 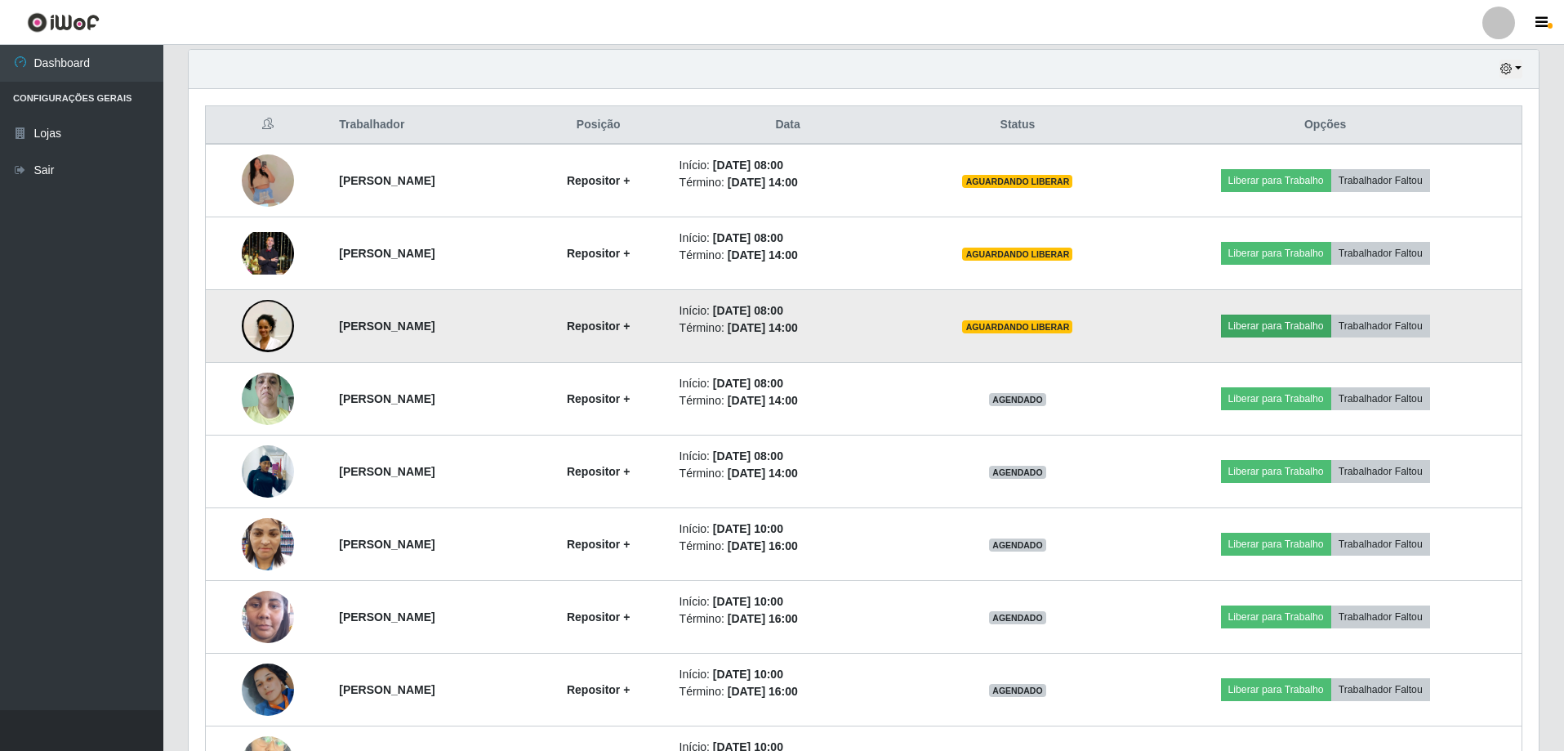 What do you see at coordinates (268, 181) in the screenshot?
I see `img: 1745850346795.jpeg` at bounding box center [268, 181].